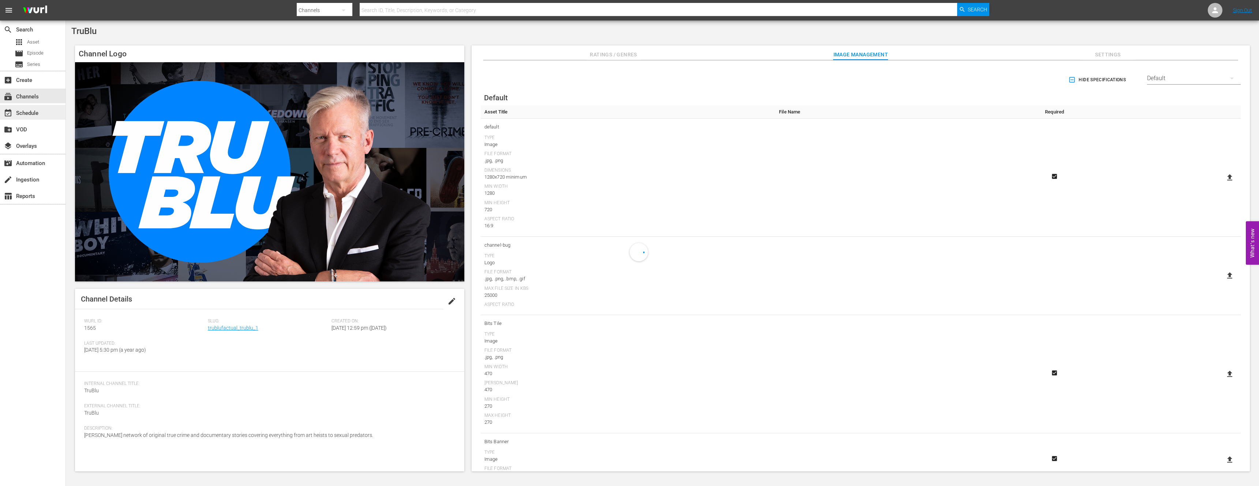  What do you see at coordinates (8, 163) in the screenshot?
I see `span: Automation` at bounding box center [8, 163].